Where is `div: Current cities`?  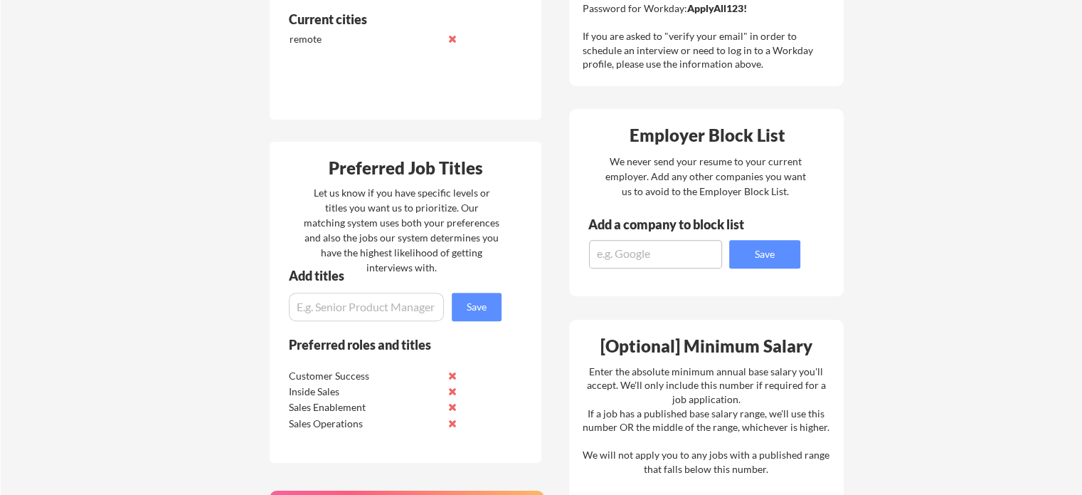 div: Current cities is located at coordinates (387, 19).